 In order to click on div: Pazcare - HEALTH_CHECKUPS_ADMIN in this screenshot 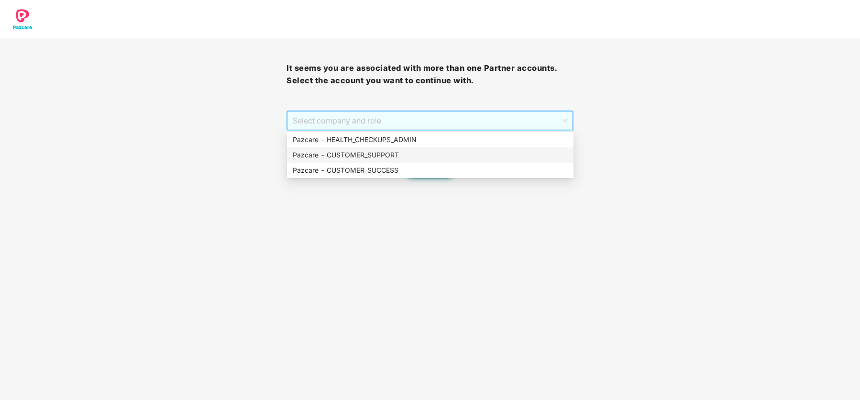, I will do `click(430, 140)`.